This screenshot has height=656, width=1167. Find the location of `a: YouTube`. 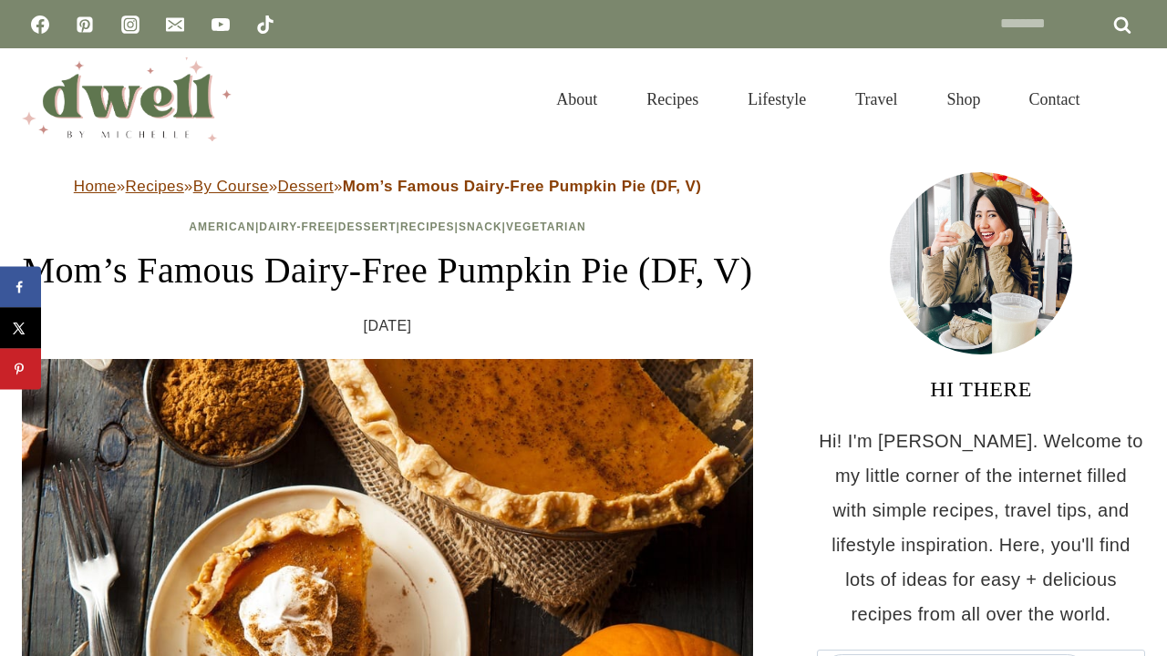

a: YouTube is located at coordinates (221, 25).